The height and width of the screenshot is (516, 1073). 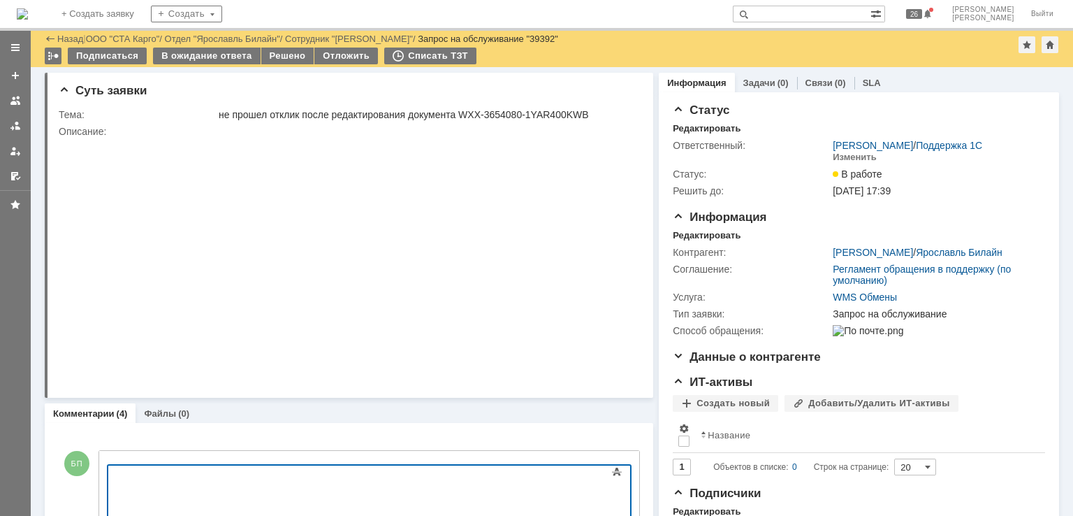 I want to click on div: Добавить в избранное, so click(x=1027, y=45).